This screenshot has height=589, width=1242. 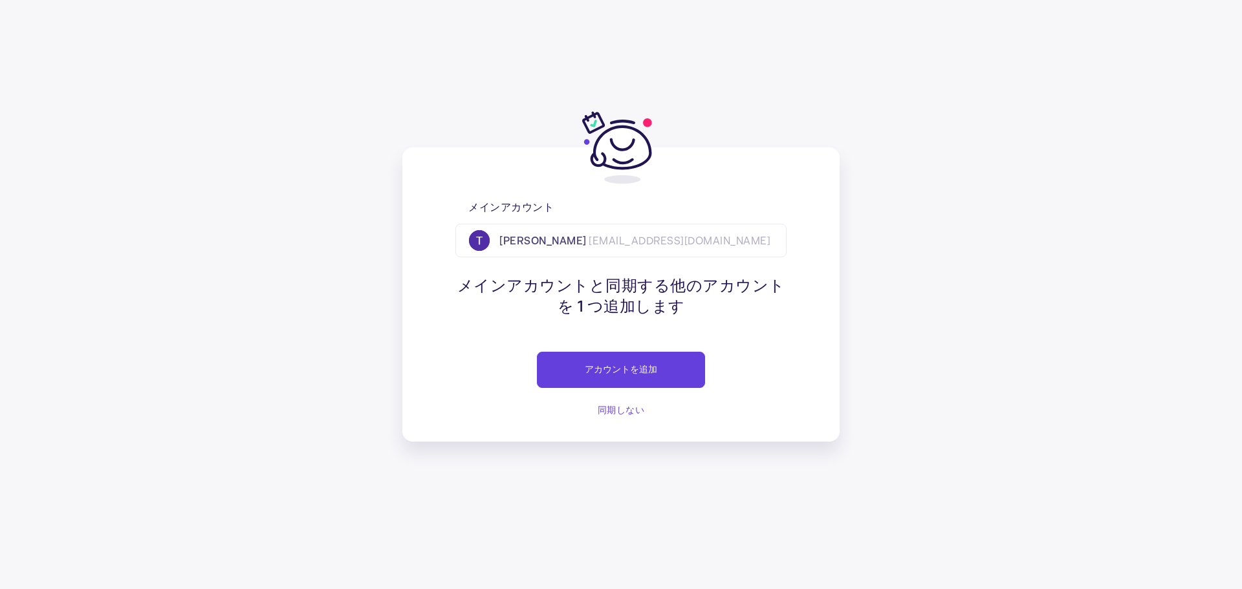 I want to click on img: gipsybot-zen-filled.svg, so click(x=621, y=147).